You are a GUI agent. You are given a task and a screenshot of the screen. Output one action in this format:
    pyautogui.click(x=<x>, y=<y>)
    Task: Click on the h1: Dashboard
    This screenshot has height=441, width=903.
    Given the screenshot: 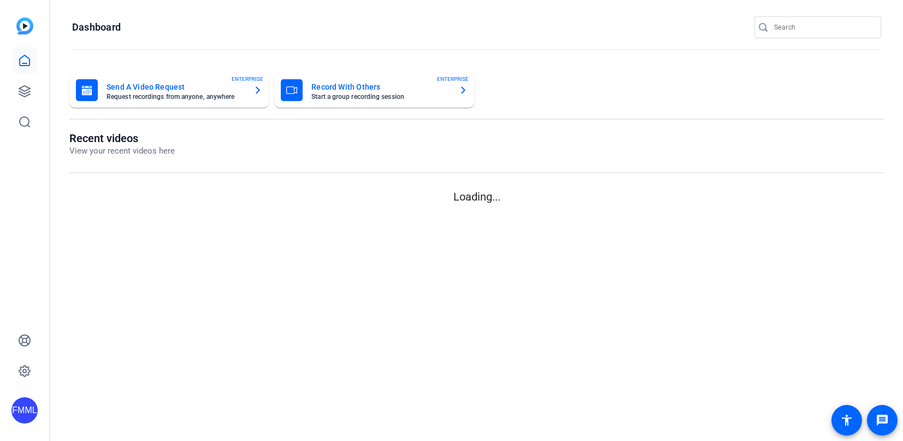 What is the action you would take?
    pyautogui.click(x=96, y=27)
    